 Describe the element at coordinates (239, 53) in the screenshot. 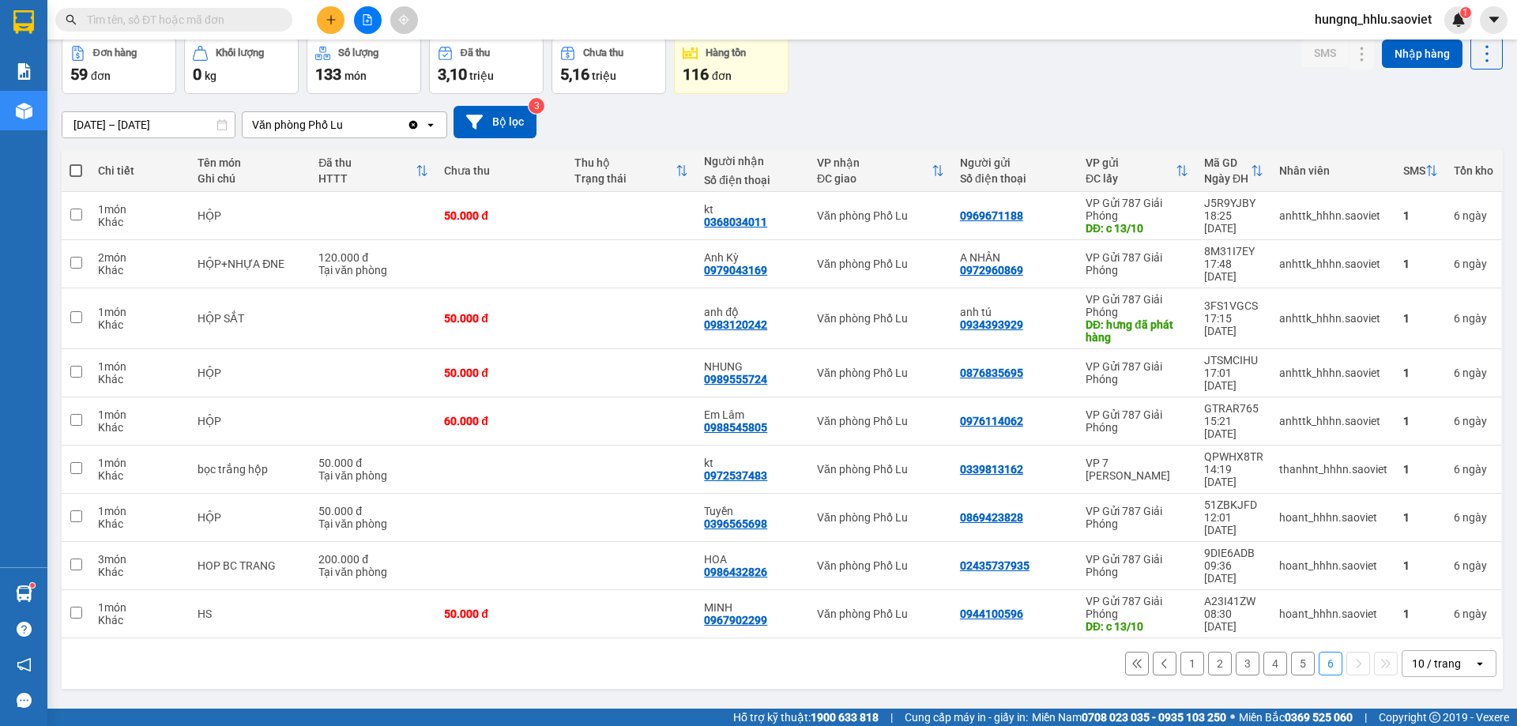

I see `div: Khối lượng` at that location.